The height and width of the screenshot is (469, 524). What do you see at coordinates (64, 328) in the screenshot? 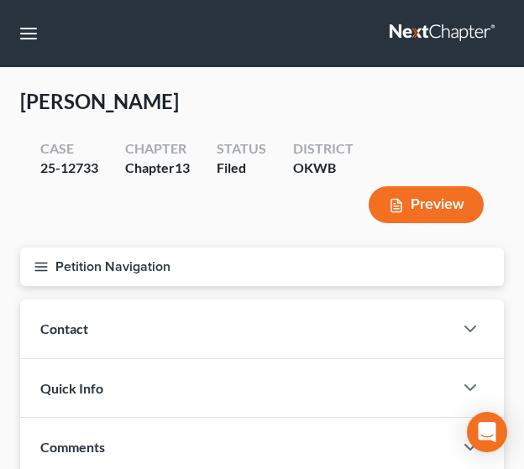
I see `span: Contact` at bounding box center [64, 328].